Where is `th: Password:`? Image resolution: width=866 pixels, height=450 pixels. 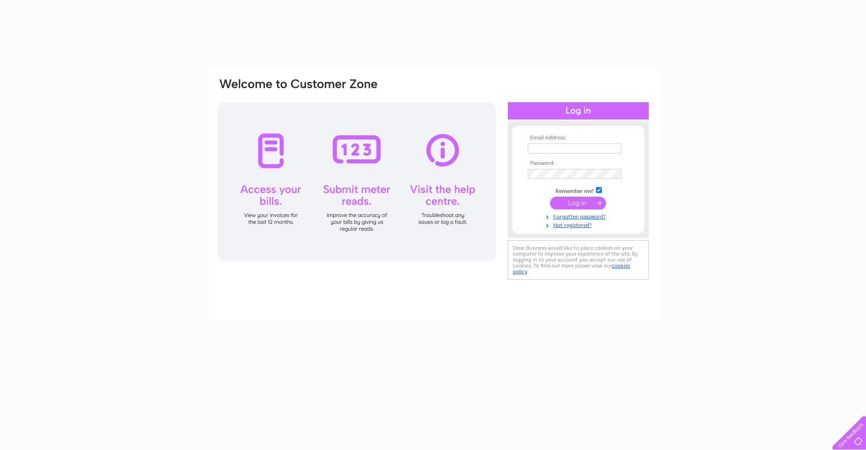 th: Password: is located at coordinates (578, 164).